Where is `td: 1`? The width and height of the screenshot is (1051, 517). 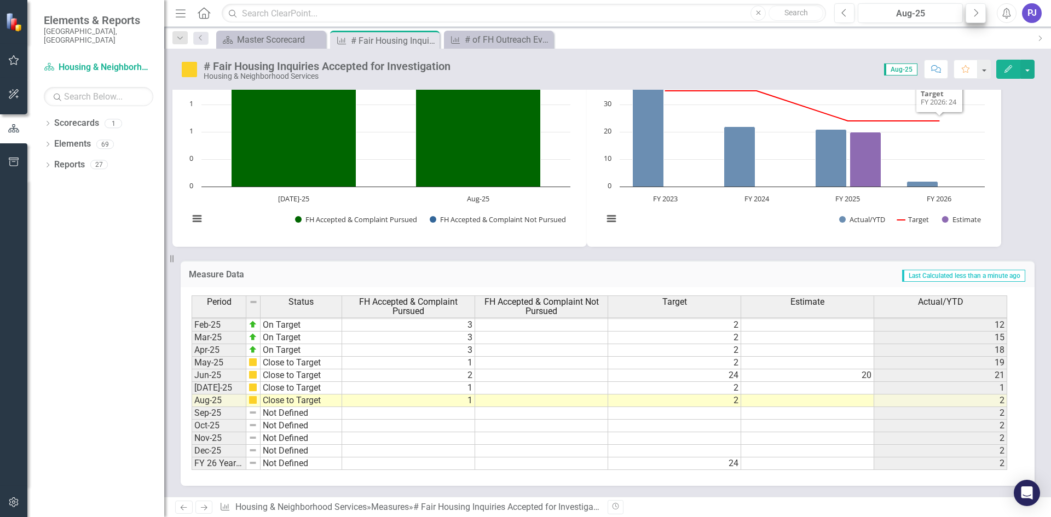
td: 1 is located at coordinates (408, 401).